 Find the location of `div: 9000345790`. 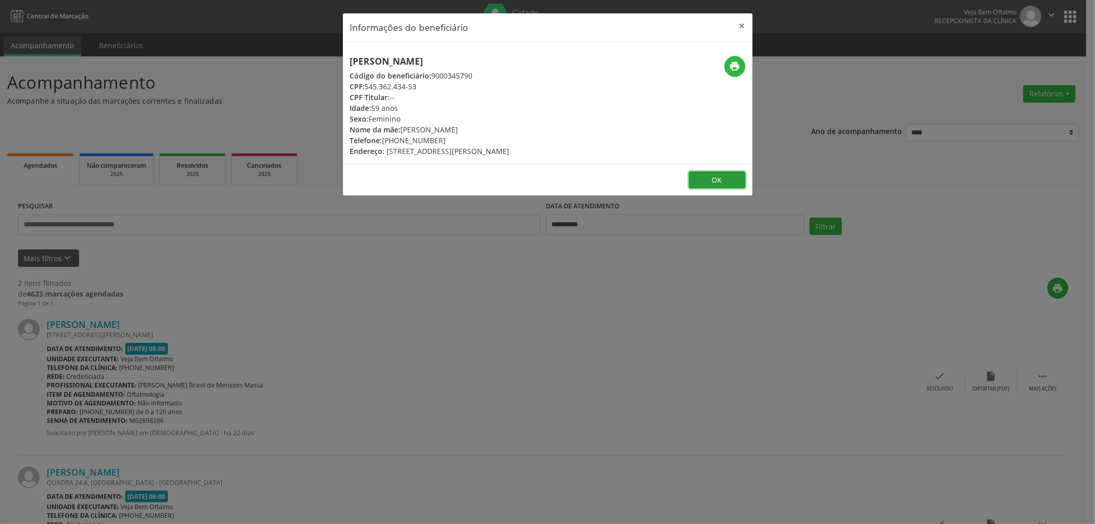

div: 9000345790 is located at coordinates (430, 75).